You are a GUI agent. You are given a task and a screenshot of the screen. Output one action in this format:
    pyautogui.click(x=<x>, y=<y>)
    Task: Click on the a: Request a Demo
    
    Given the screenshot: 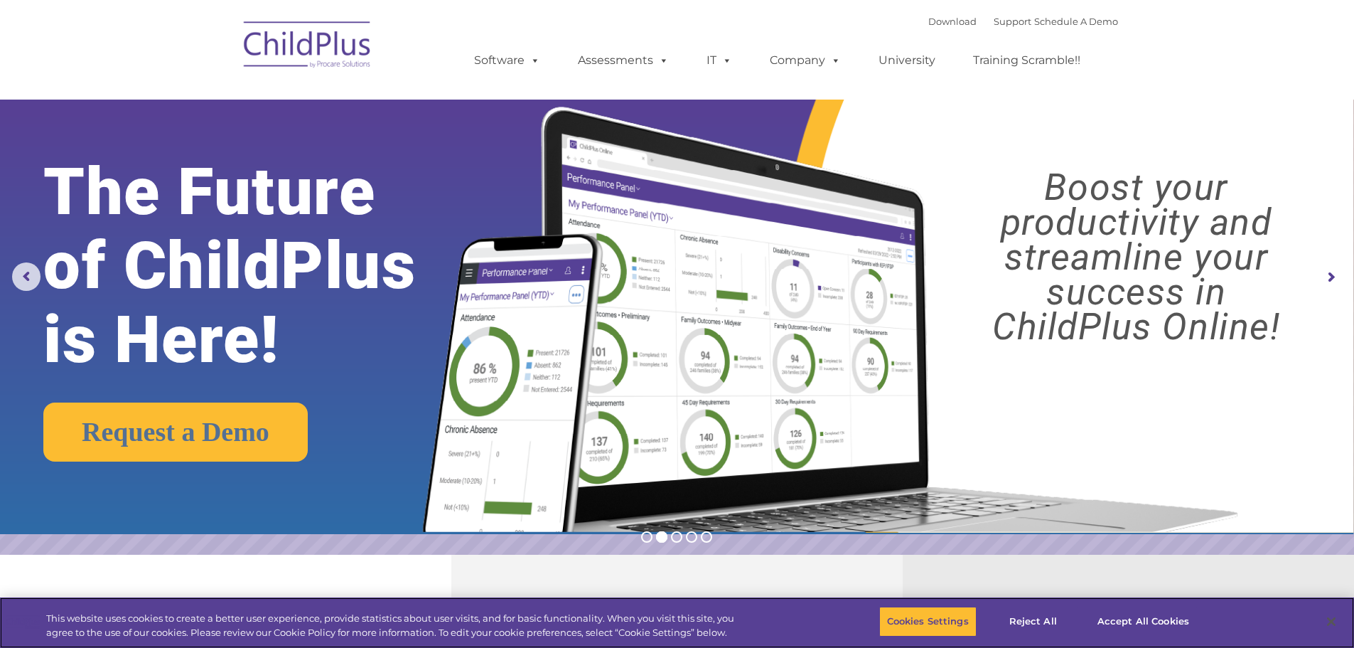 What is the action you would take?
    pyautogui.click(x=176, y=431)
    